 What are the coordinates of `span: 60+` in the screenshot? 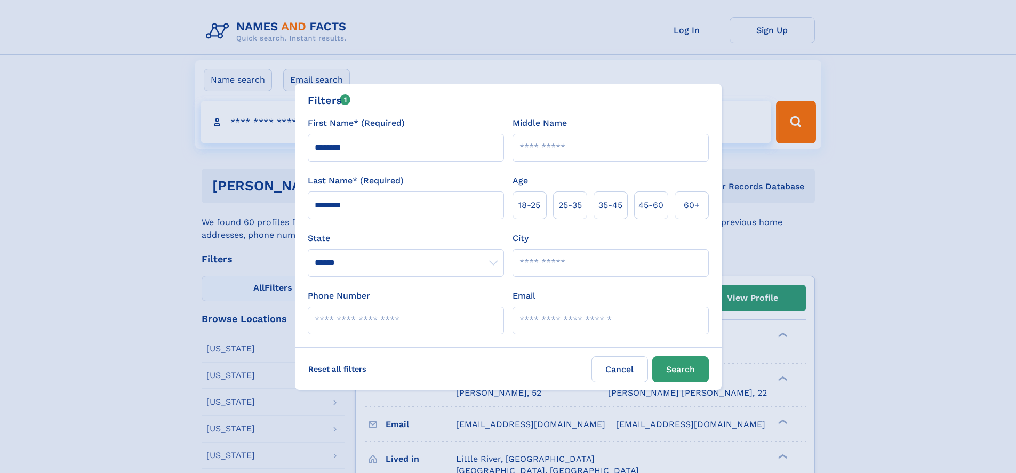 It's located at (692, 205).